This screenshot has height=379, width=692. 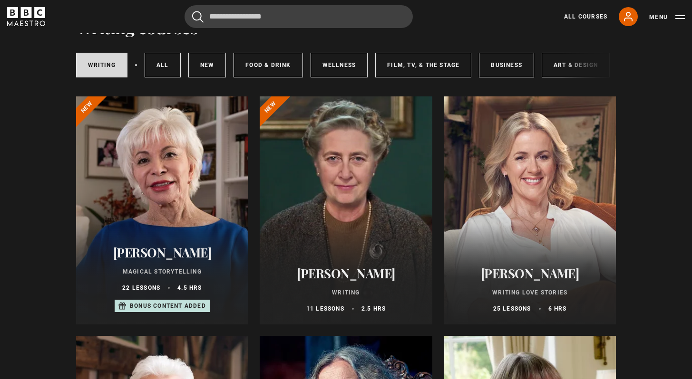 What do you see at coordinates (506, 65) in the screenshot?
I see `a: Business` at bounding box center [506, 65].